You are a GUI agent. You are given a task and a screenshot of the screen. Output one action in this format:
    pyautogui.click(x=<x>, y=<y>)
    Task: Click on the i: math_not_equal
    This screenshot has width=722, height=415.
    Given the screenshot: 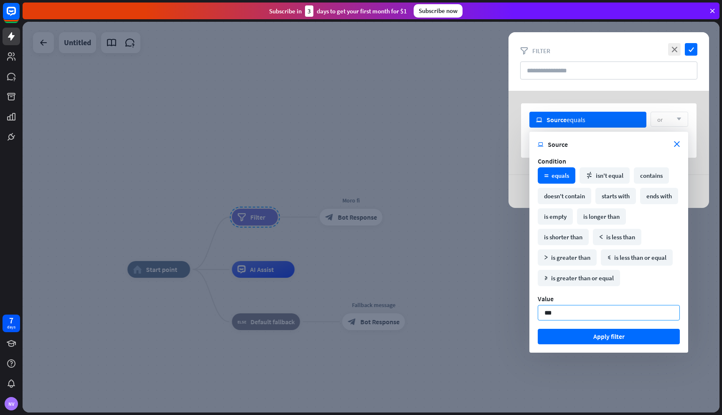 What is the action you would take?
    pyautogui.click(x=589, y=175)
    